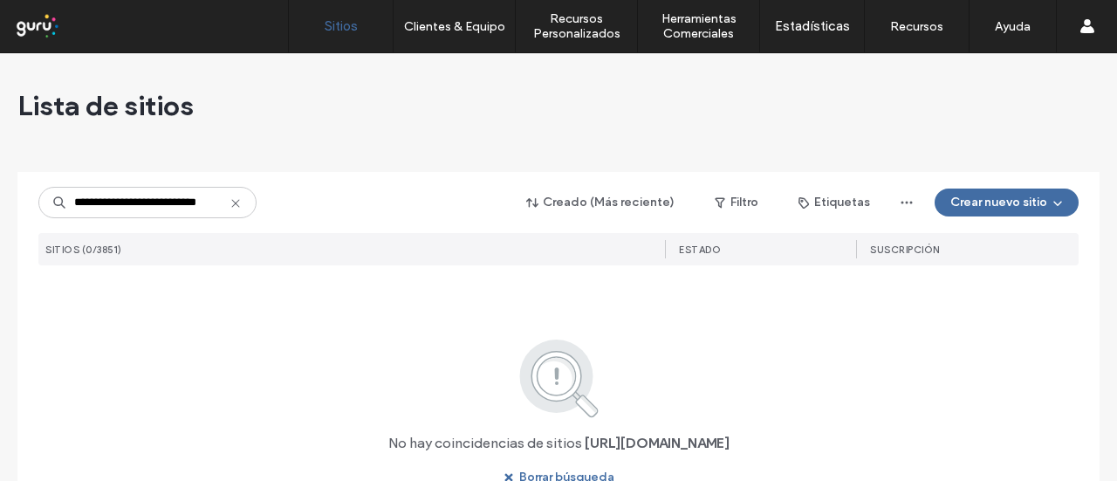 The height and width of the screenshot is (481, 1117). I want to click on span: SITIOS (0/3851), so click(84, 249).